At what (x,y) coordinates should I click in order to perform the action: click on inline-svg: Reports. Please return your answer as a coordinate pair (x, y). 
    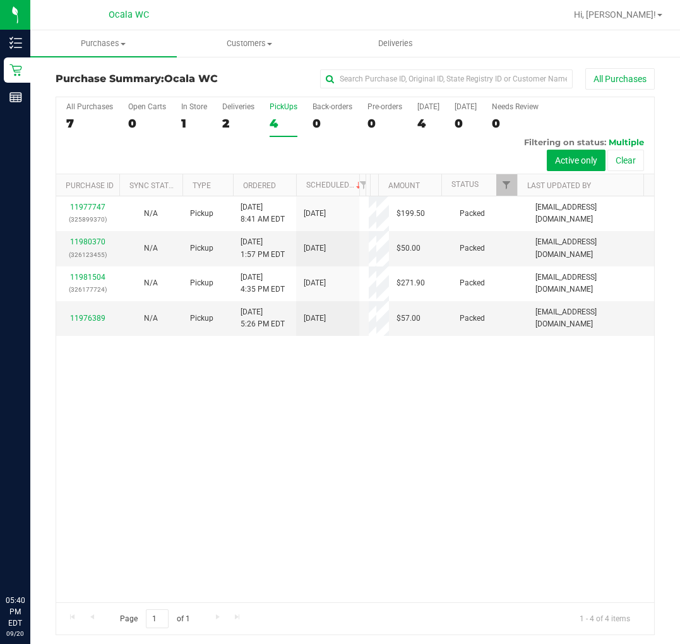
    Looking at the image, I should click on (16, 97).